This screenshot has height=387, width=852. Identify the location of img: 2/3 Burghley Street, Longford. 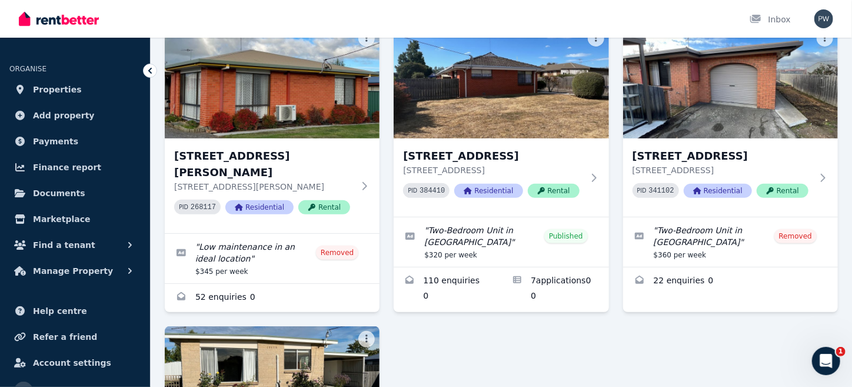
(731, 82).